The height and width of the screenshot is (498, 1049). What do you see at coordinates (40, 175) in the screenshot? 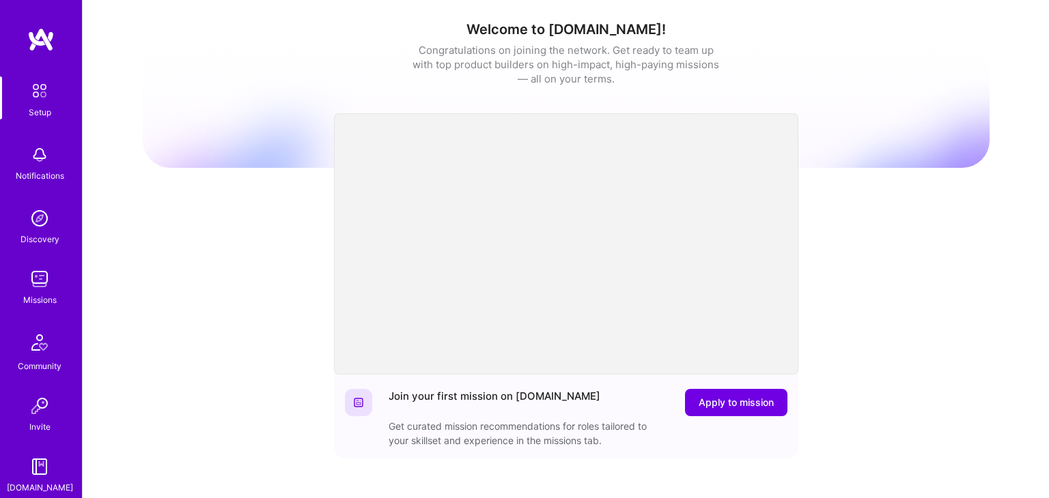
I see `div: Notifications` at bounding box center [40, 175].